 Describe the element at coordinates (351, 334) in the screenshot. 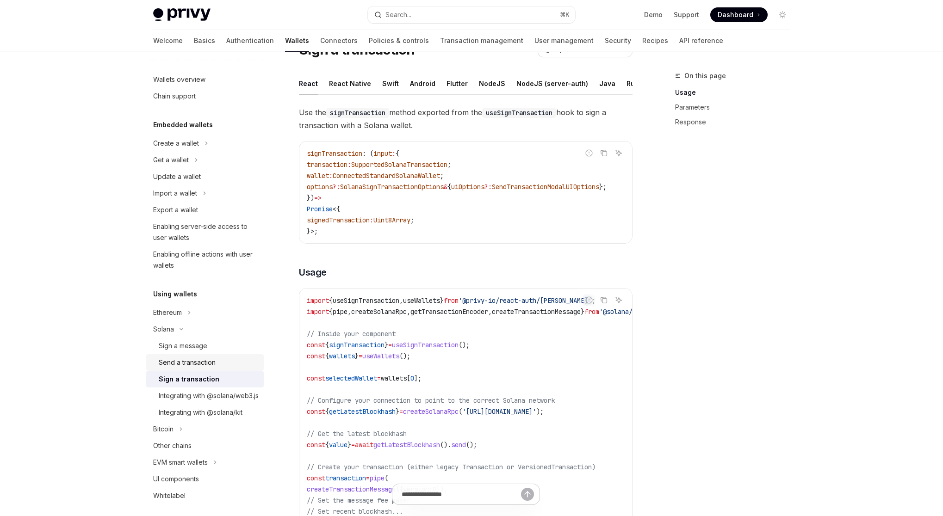

I see `span: // Inside your component` at that location.